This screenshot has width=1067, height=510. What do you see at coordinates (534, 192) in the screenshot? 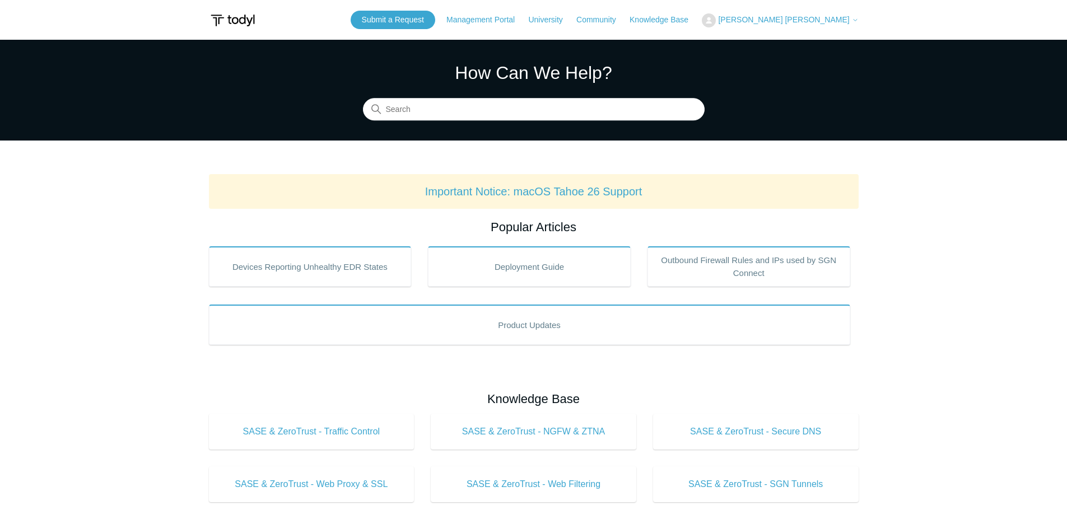
I see `a: Important Notice: macOS Tahoe 26 Support` at bounding box center [534, 192].